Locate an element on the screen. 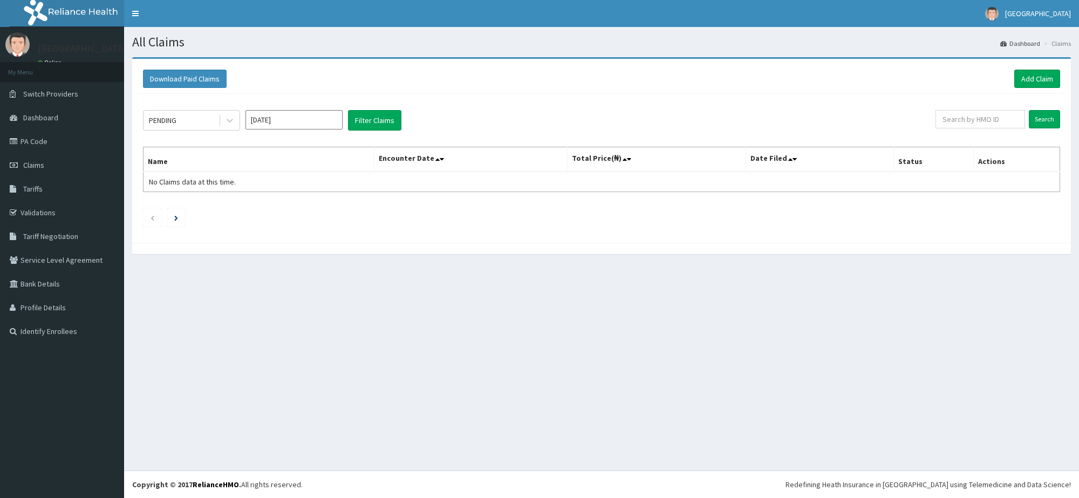  span: Claims is located at coordinates (33, 165).